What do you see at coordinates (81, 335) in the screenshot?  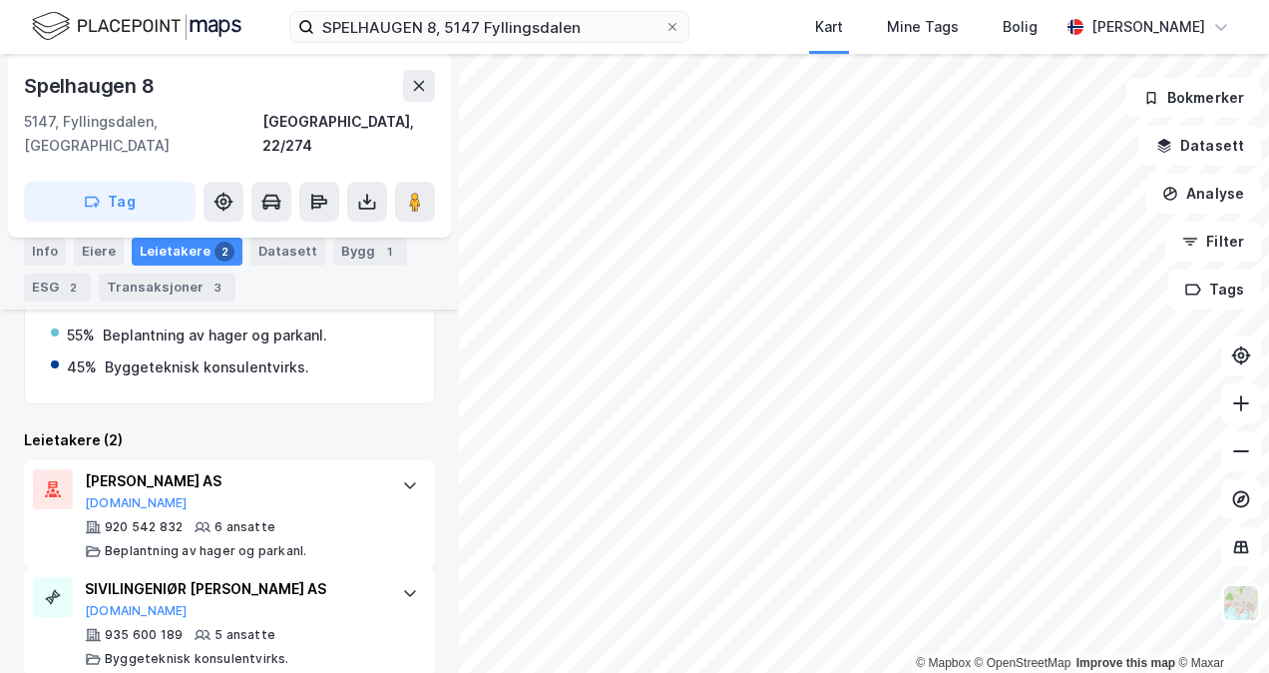 I see `div: 55%` at bounding box center [81, 335].